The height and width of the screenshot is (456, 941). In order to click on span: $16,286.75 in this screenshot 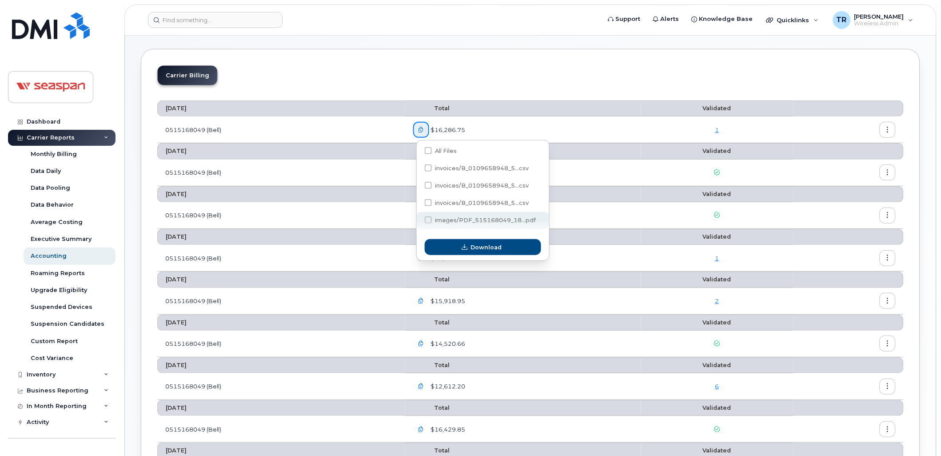, I will do `click(447, 130)`.